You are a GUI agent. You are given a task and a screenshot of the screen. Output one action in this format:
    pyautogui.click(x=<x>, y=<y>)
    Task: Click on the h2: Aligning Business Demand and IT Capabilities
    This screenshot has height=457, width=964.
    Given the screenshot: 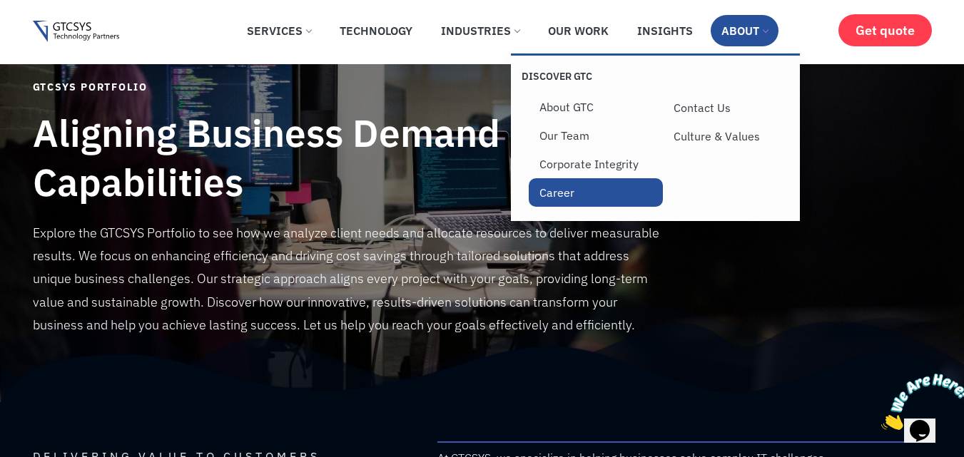 What is the action you would take?
    pyautogui.click(x=347, y=158)
    